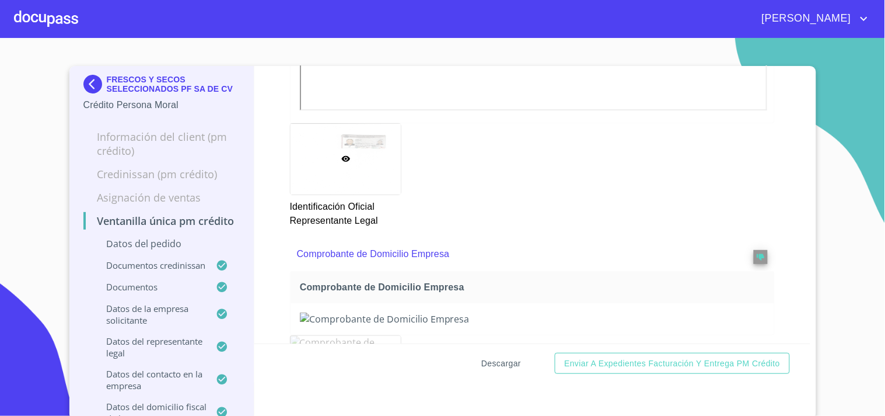 The width and height of the screenshot is (885, 416). Describe the element at coordinates (150, 265) in the screenshot. I see `p: Documentos CrediNissan` at that location.